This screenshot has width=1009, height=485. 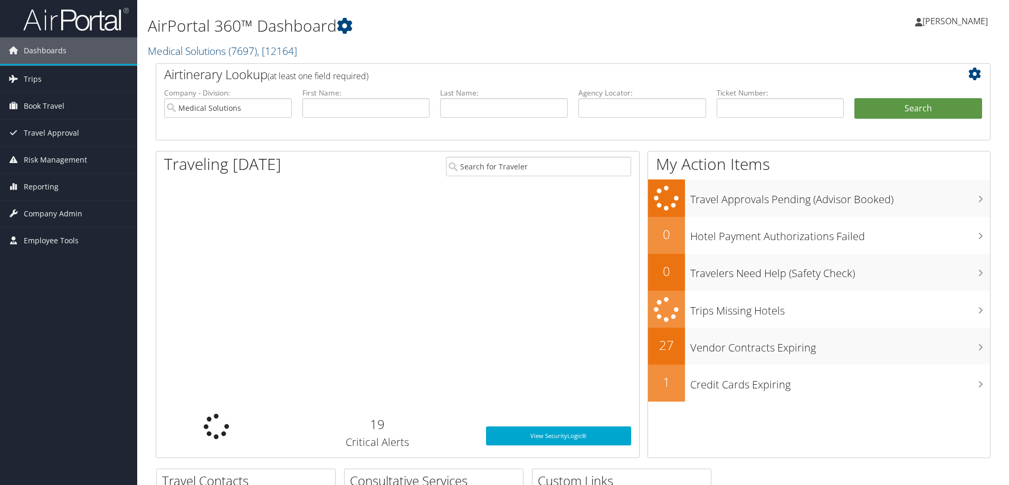 What do you see at coordinates (840, 382) in the screenshot?
I see `h3: Credit Cards Expiring` at bounding box center [840, 382].